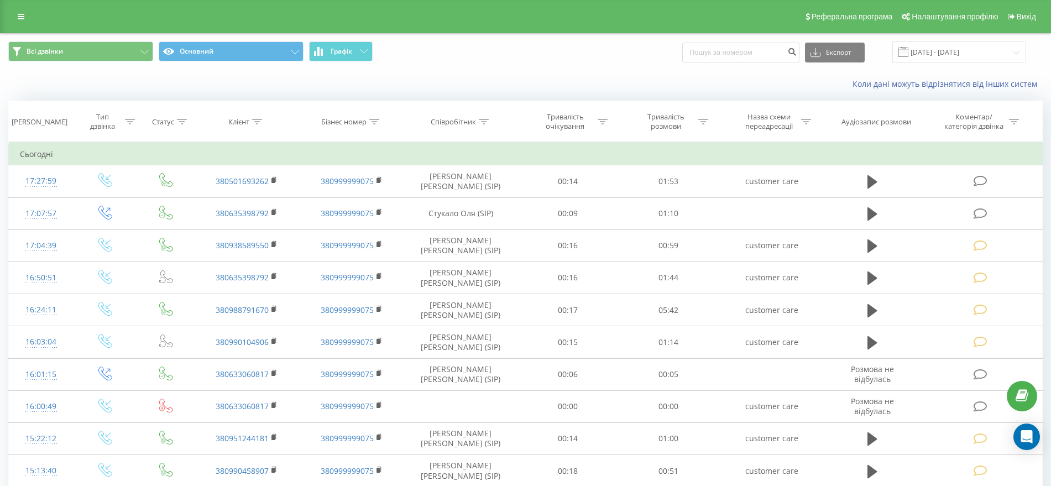 The width and height of the screenshot is (1051, 486). Describe the element at coordinates (41, 342) in the screenshot. I see `div: 16:03:04` at that location.